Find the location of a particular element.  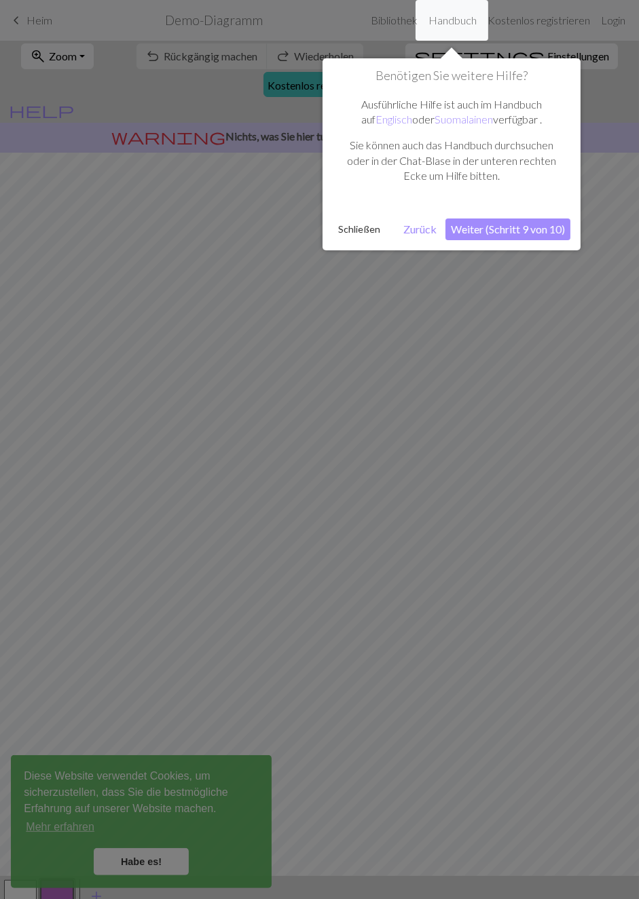

font: Englisch is located at coordinates (394, 119).